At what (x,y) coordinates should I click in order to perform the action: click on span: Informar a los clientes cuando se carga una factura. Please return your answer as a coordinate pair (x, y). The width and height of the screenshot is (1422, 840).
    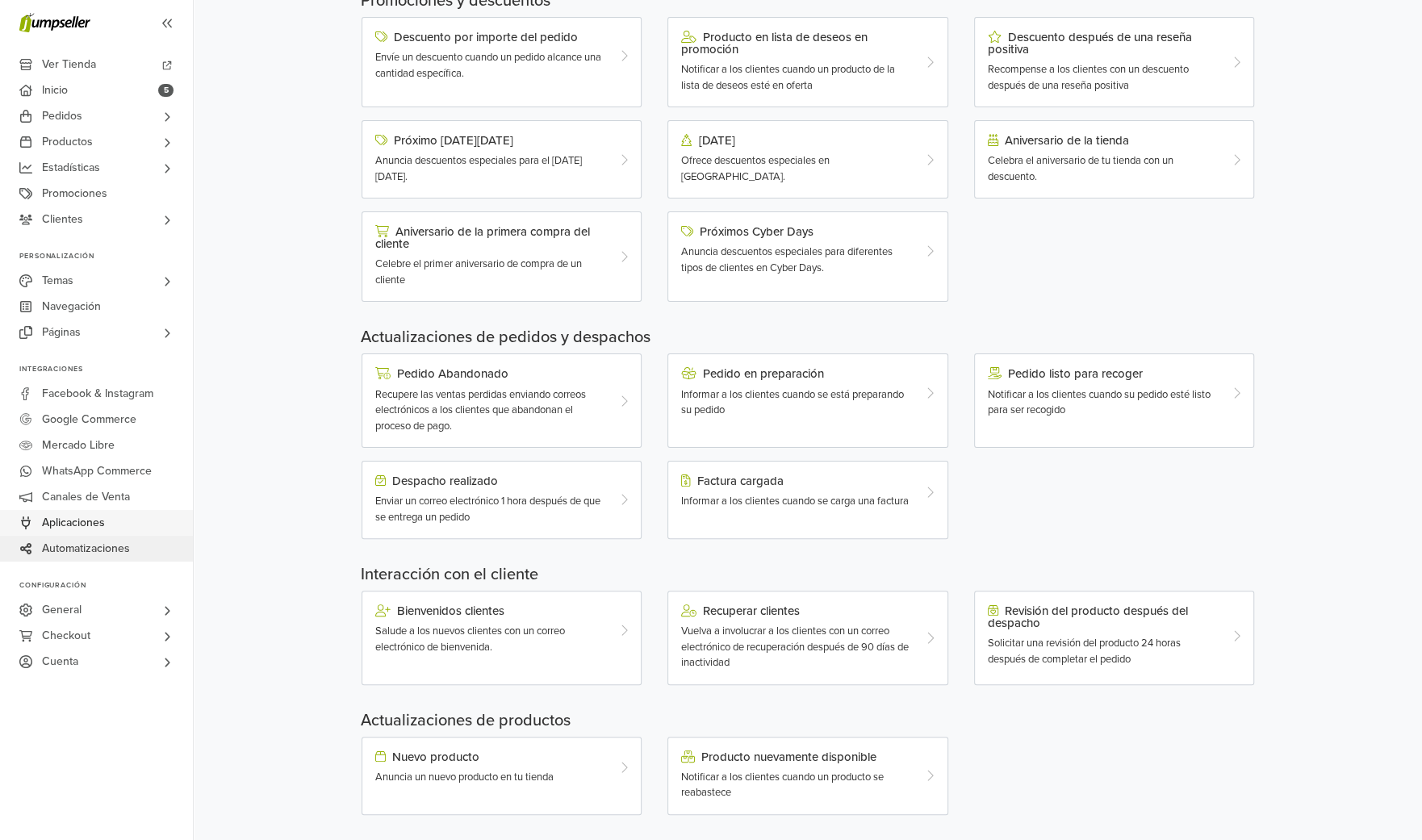
    Looking at the image, I should click on (795, 501).